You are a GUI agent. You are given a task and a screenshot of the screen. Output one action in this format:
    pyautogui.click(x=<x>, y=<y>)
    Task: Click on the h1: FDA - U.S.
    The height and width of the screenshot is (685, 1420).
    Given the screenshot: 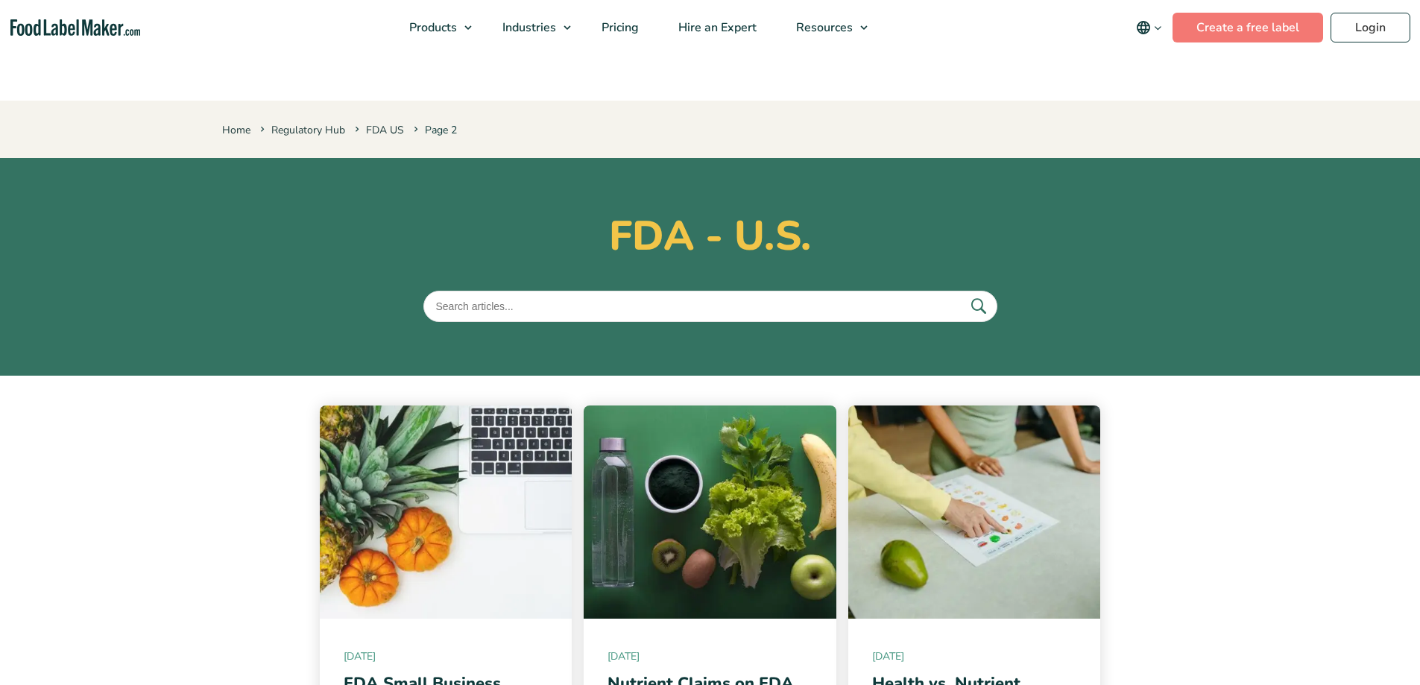 What is the action you would take?
    pyautogui.click(x=710, y=236)
    